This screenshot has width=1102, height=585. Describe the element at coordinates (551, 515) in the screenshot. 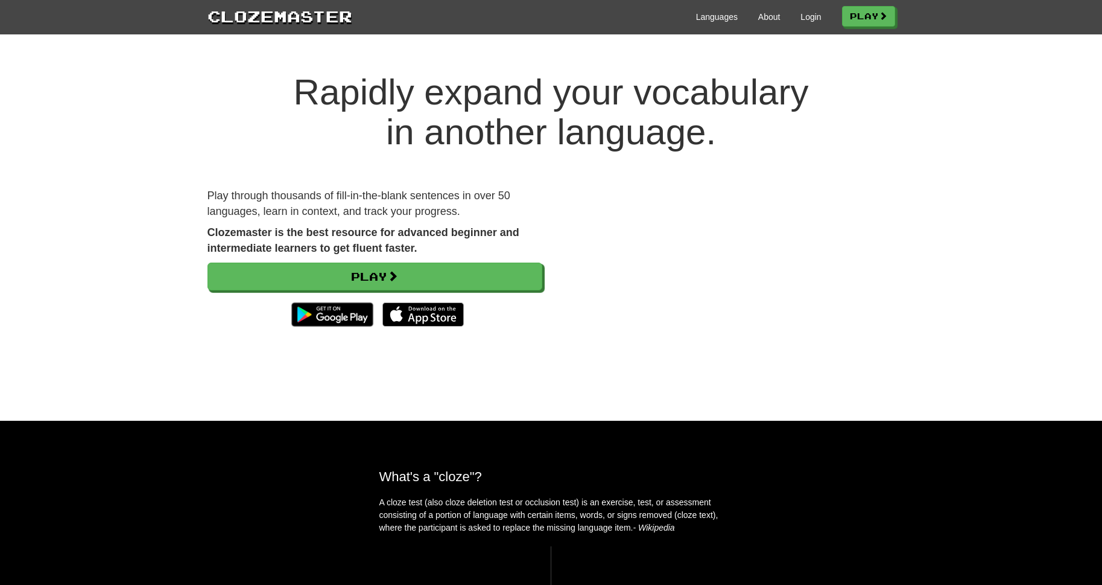

I see `p: A cloze test (also cloze deletion test or occlusion test) is an exercise, test, or assessment con...` at that location.